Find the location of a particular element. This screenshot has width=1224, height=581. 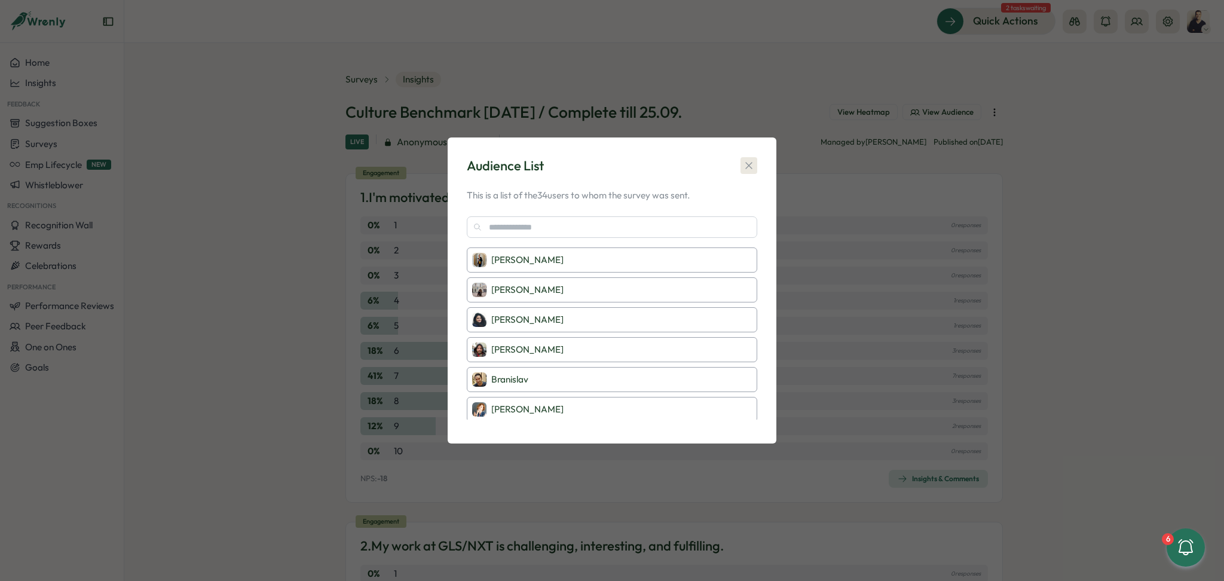

img: Evgenia is located at coordinates (479, 409).